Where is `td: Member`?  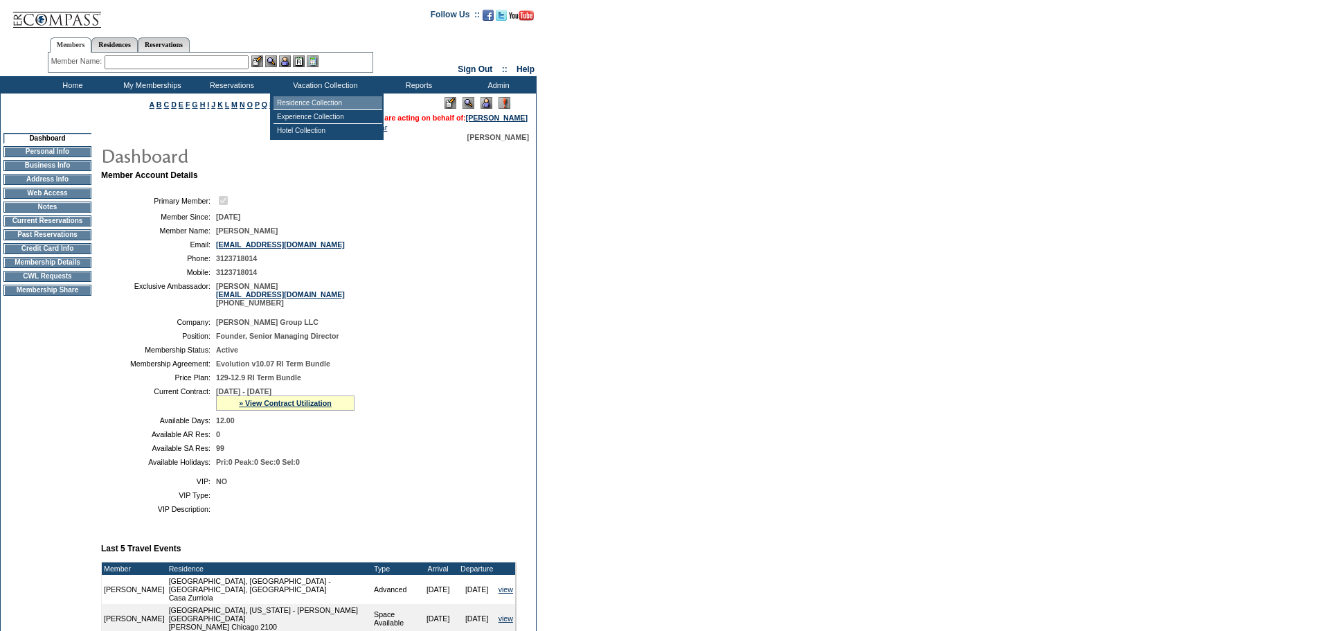 td: Member is located at coordinates (134, 568).